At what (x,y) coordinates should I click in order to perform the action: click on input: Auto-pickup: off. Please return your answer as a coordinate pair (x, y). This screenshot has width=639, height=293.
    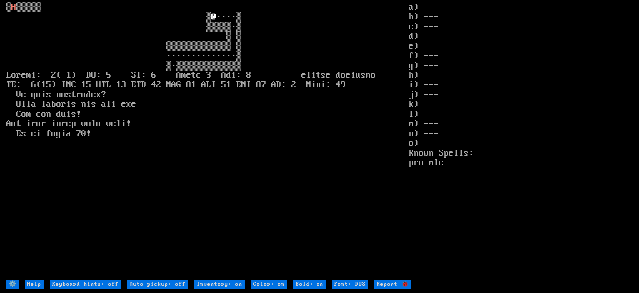
    Looking at the image, I should click on (158, 284).